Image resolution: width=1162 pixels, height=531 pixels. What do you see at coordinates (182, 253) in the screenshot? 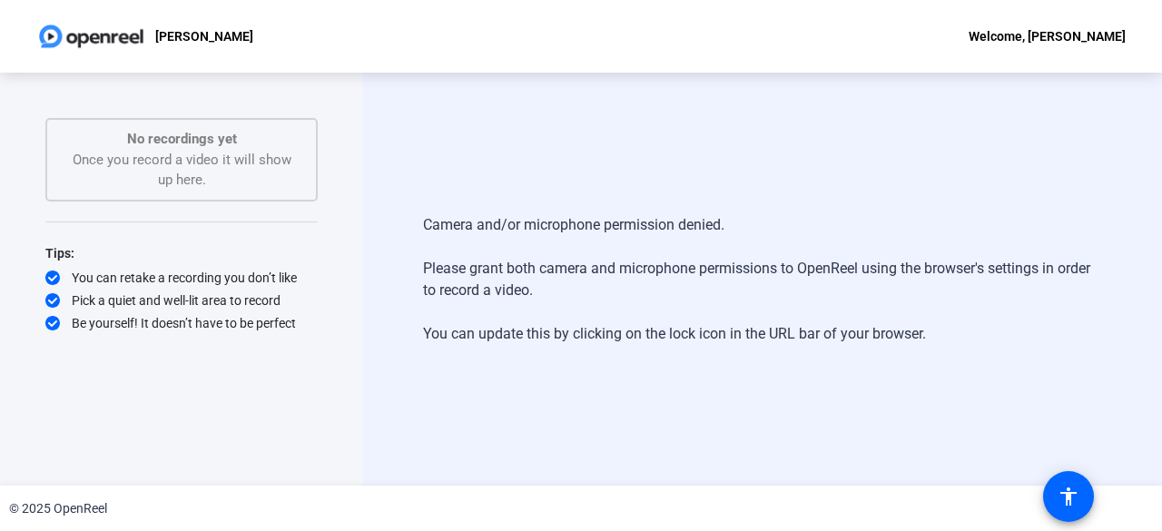
I see `div: Tips:` at bounding box center [182, 253].